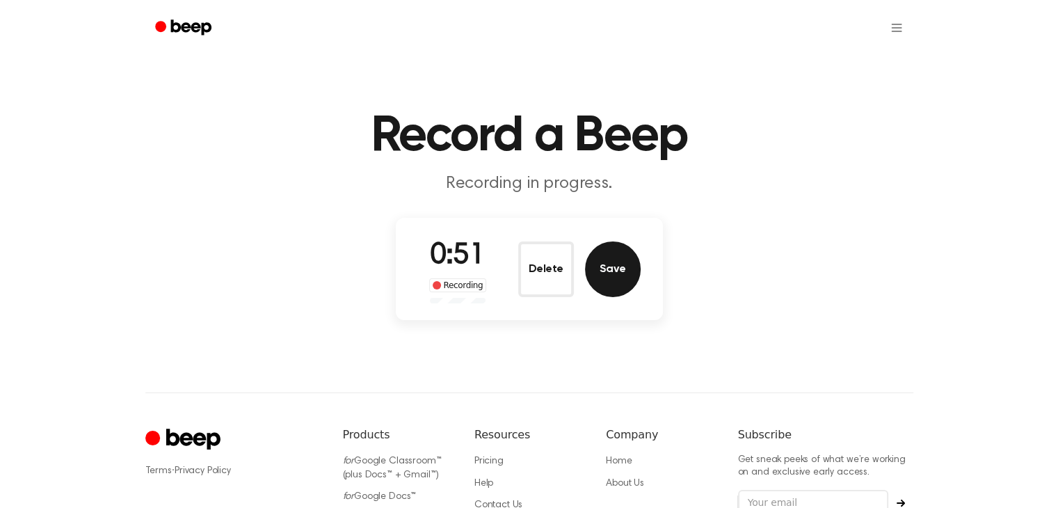  Describe the element at coordinates (489, 461) in the screenshot. I see `a: Pricing` at that location.